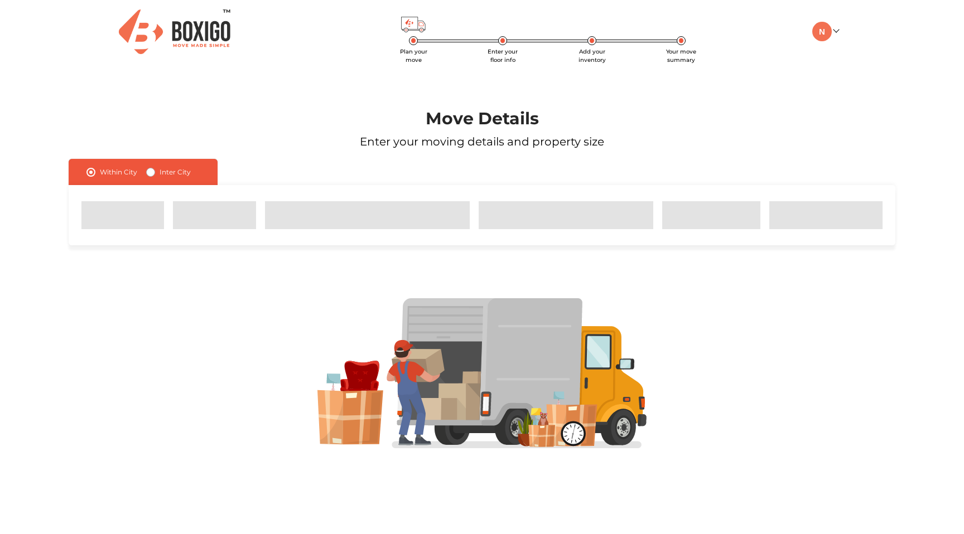 This screenshot has height=534, width=964. I want to click on span: Add your inventory, so click(592, 56).